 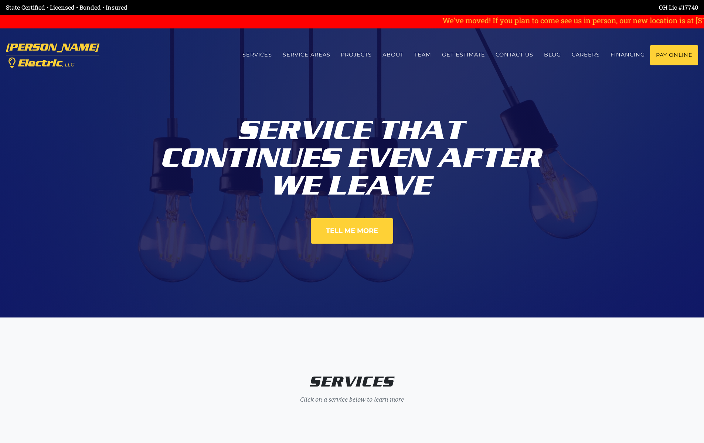 I want to click on div: Service That Continues Even After We Leave, so click(x=352, y=155).